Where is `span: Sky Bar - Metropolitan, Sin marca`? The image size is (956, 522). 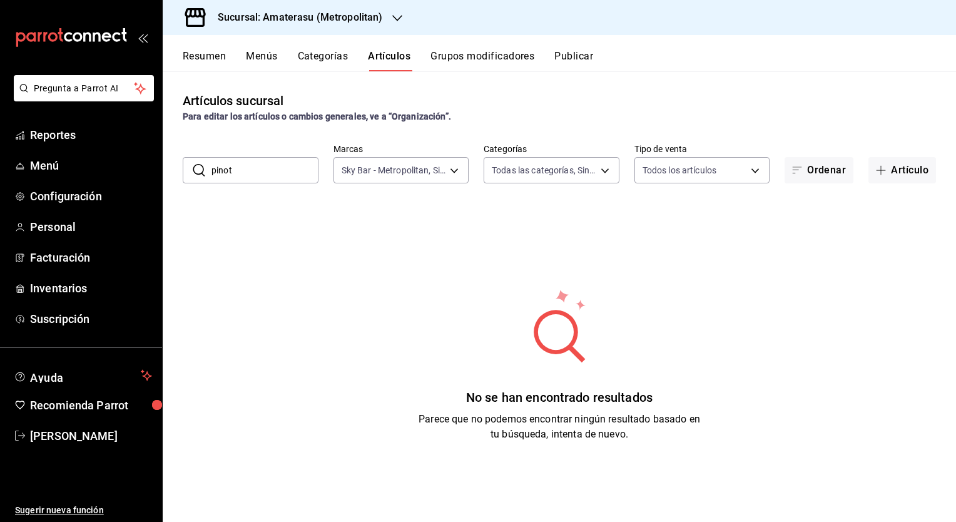 span: Sky Bar - Metropolitan, Sin marca is located at coordinates (393, 170).